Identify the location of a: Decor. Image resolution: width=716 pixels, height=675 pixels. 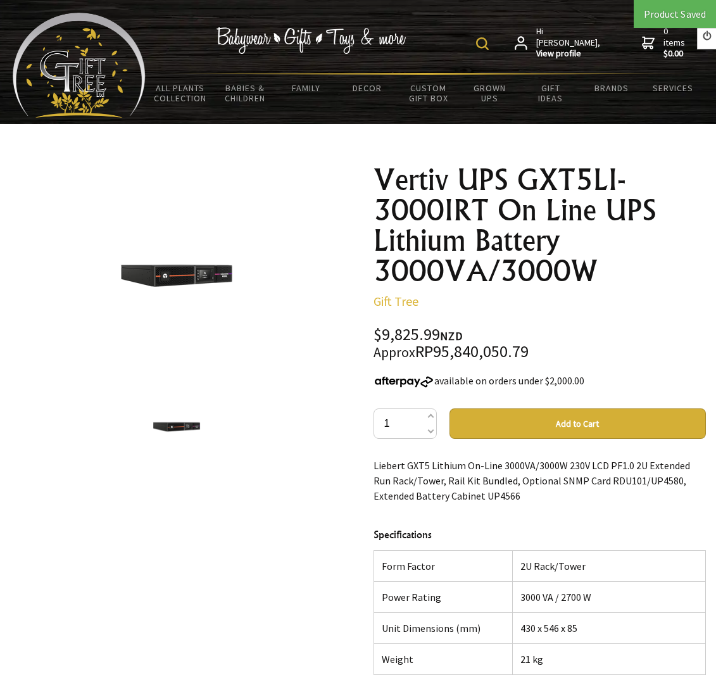
(367, 88).